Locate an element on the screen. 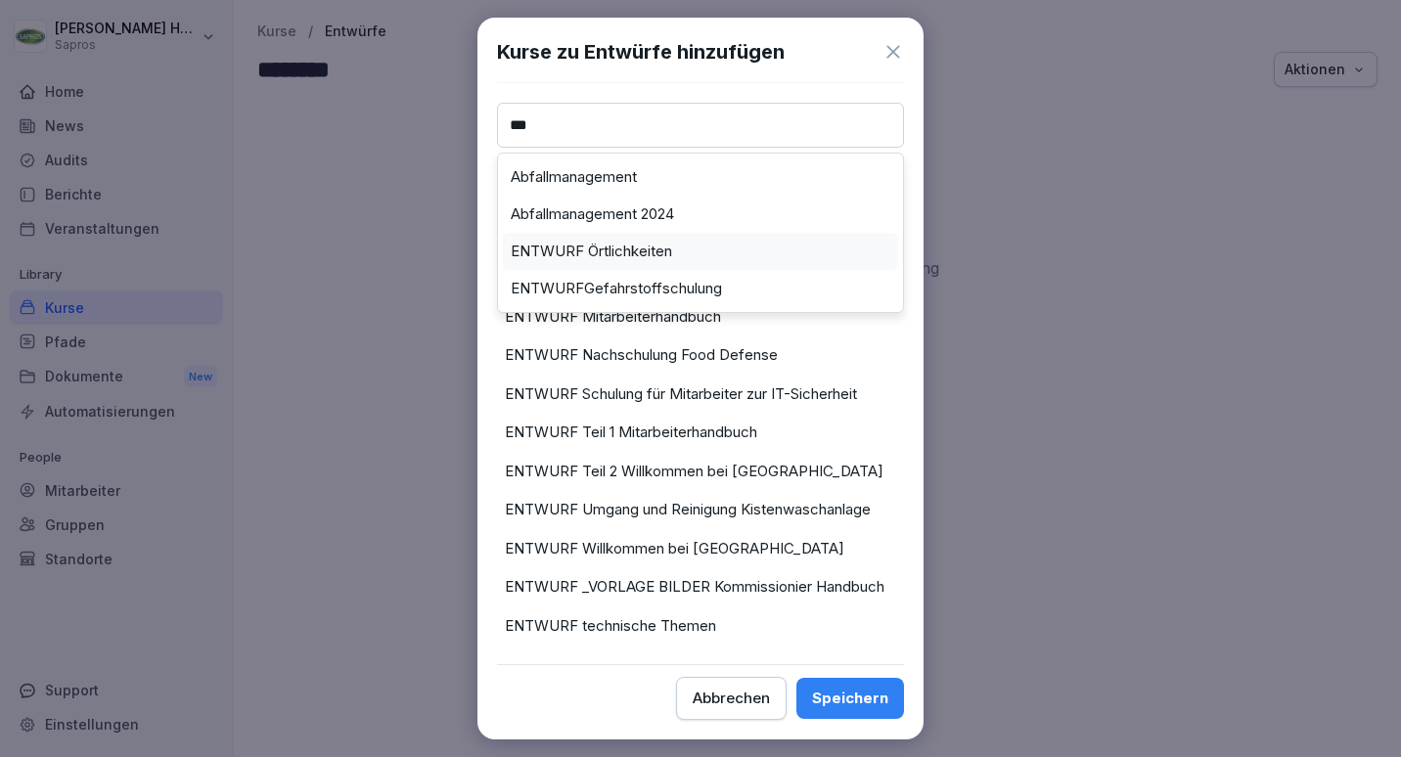  label: Abfallmanagement is located at coordinates (573, 177).